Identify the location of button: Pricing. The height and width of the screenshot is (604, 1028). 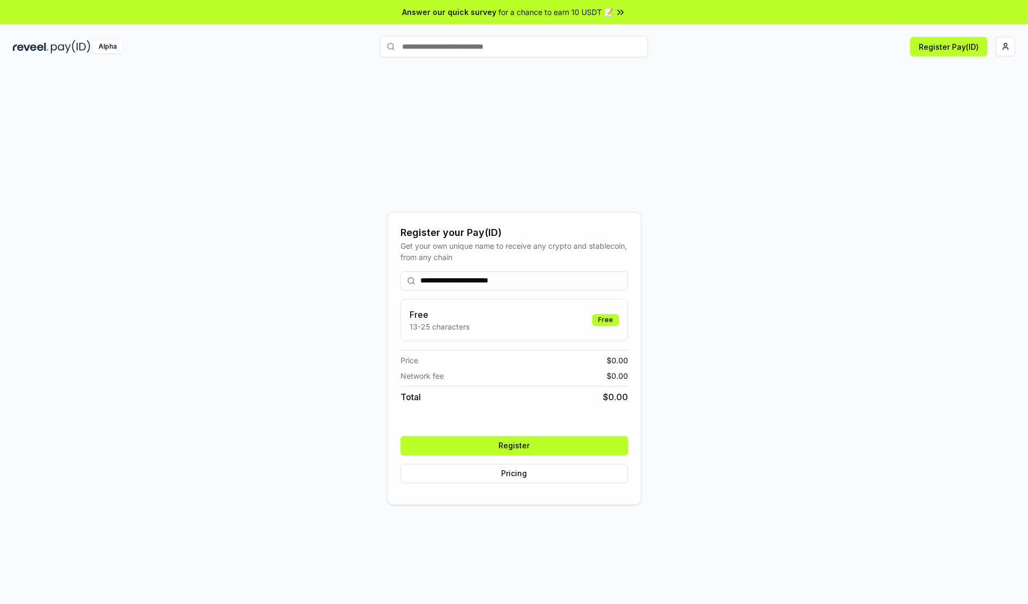
(514, 474).